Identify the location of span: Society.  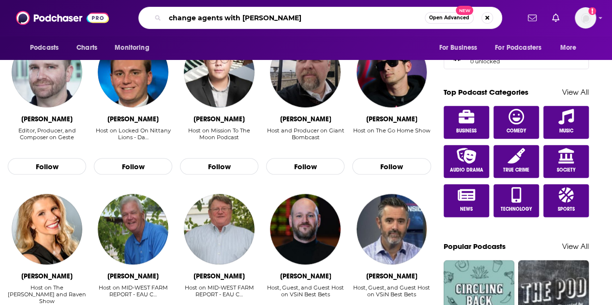
(566, 170).